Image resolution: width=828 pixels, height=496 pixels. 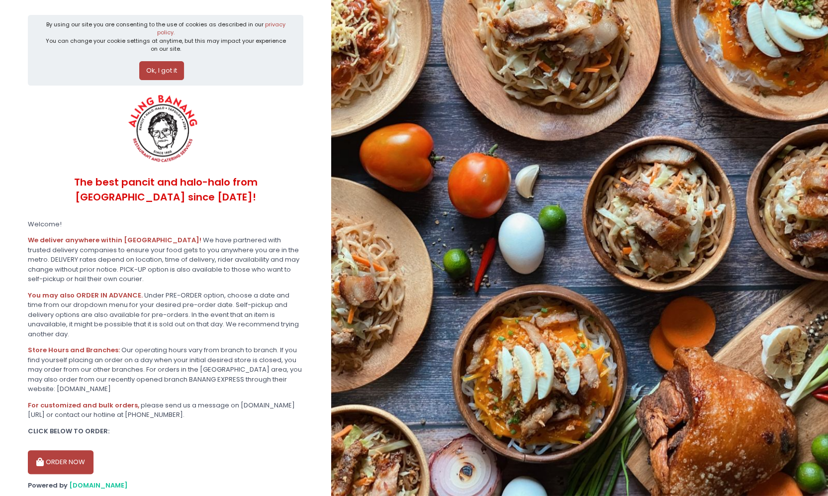 I want to click on button: Ok, I got it, so click(x=162, y=71).